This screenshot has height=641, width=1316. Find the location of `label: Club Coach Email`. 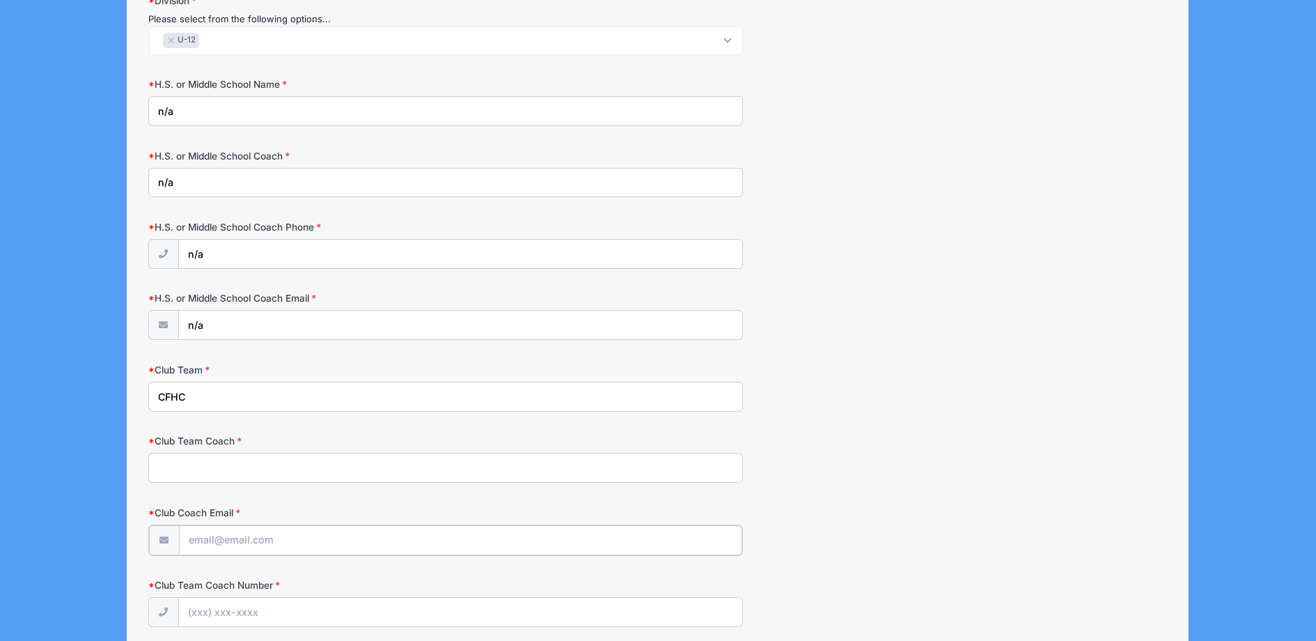

label: Club Coach Email is located at coordinates (318, 512).